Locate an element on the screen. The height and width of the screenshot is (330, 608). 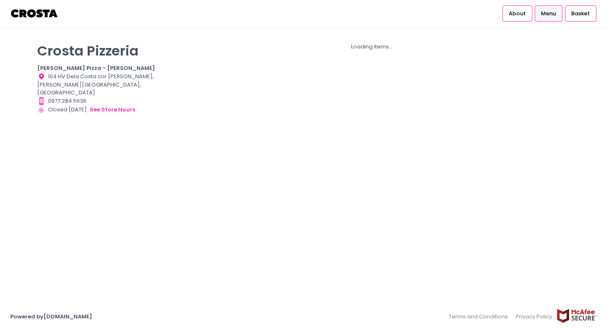
p: Crosta Pizzeria is located at coordinates (100, 50).